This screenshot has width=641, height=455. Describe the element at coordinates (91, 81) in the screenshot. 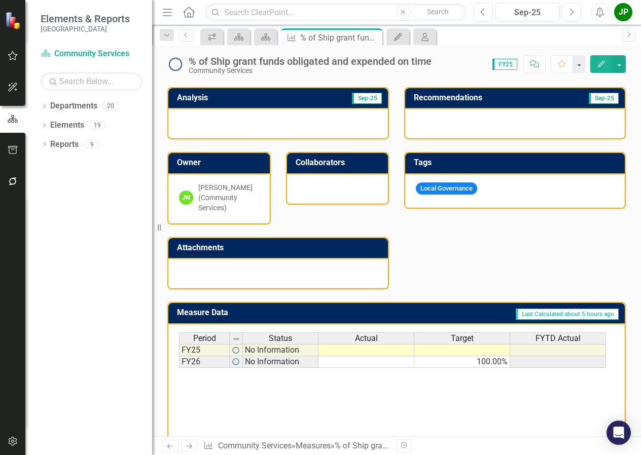

I see `input: Search Below...` at that location.